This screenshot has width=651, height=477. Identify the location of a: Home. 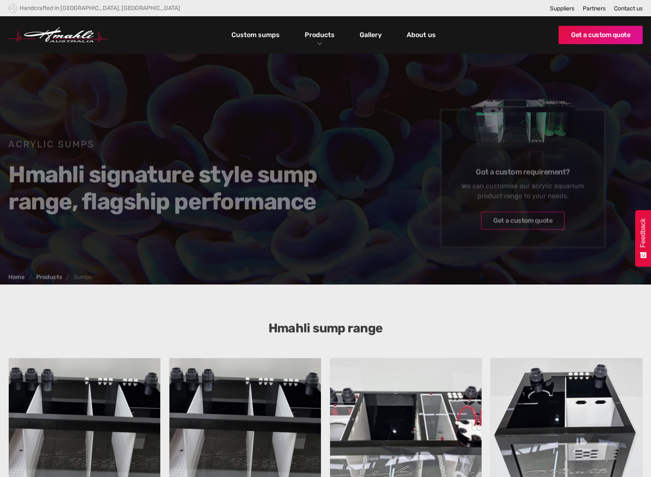
(16, 277).